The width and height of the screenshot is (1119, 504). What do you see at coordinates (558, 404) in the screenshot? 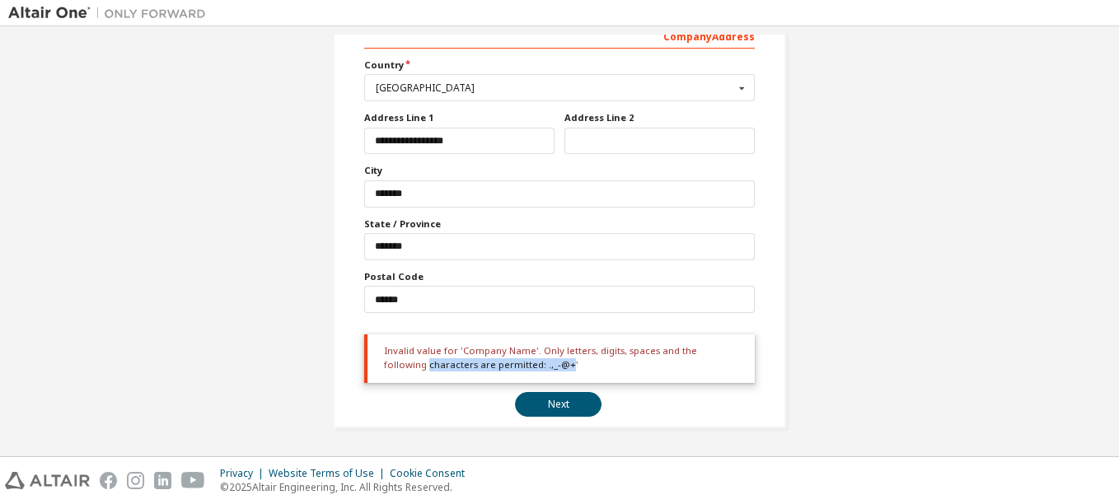
I see `button: Next` at bounding box center [558, 404].